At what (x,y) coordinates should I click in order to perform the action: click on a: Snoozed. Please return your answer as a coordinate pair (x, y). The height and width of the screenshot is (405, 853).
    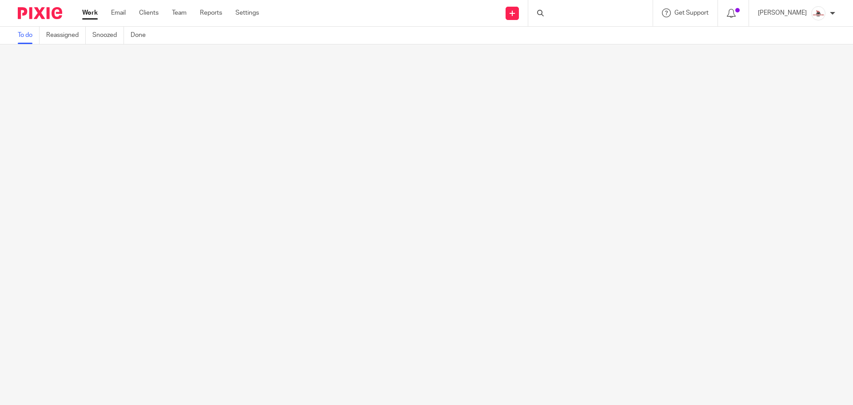
    Looking at the image, I should click on (108, 35).